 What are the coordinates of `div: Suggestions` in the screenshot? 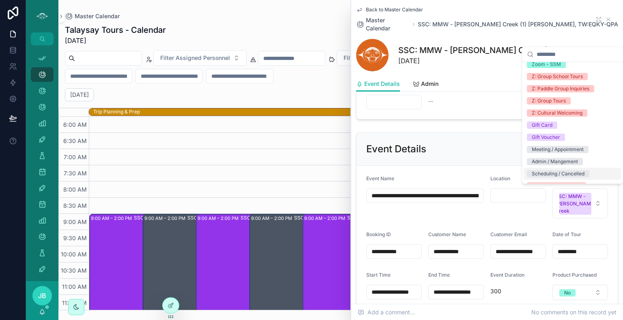 It's located at (572, 123).